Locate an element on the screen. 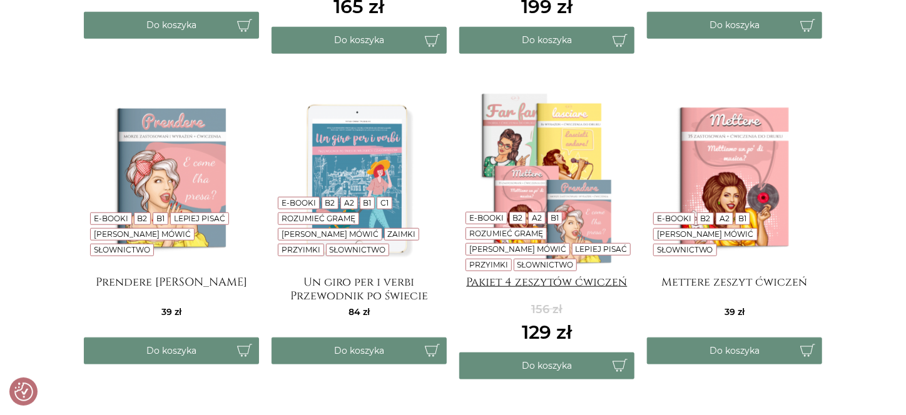  h4: Mettere zeszyt ćwiczeń is located at coordinates (734, 288).